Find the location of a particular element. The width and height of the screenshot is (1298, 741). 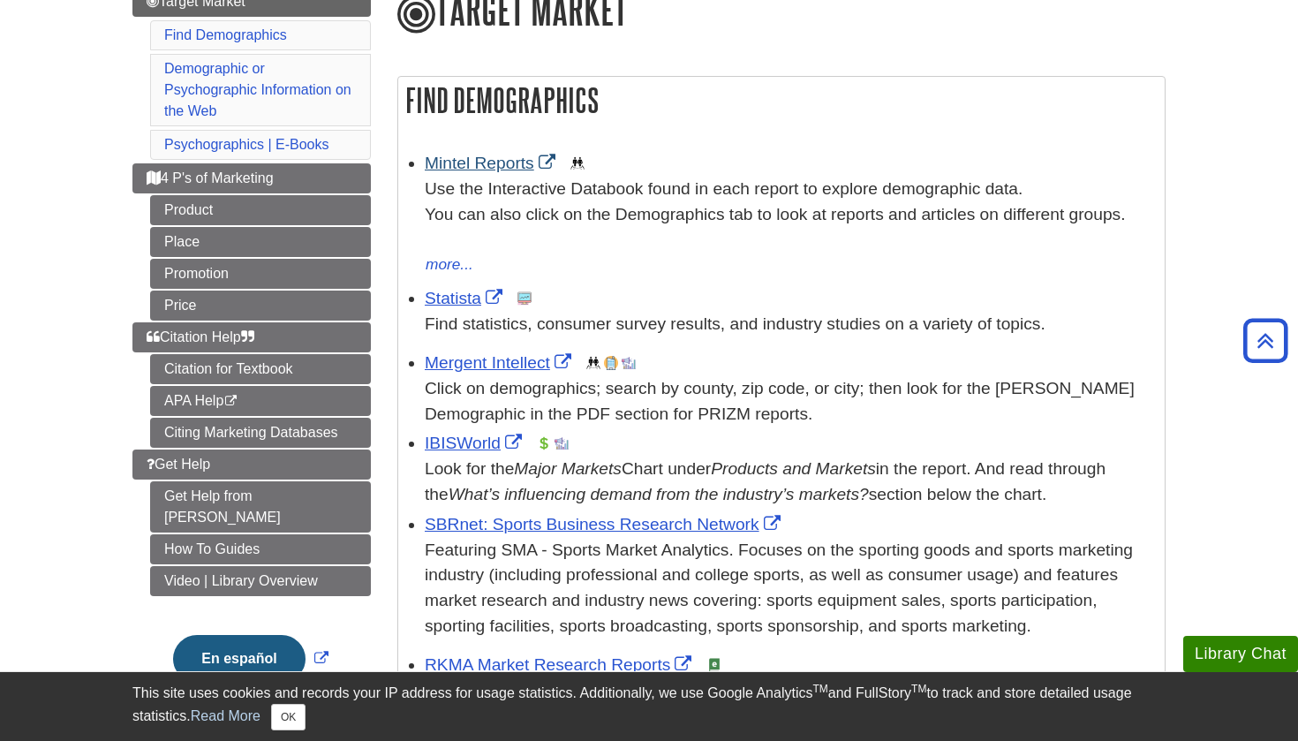

div: This site uses cookies and records your IP address for usage statistics. Additionally, we use Goo... is located at coordinates (649, 706).